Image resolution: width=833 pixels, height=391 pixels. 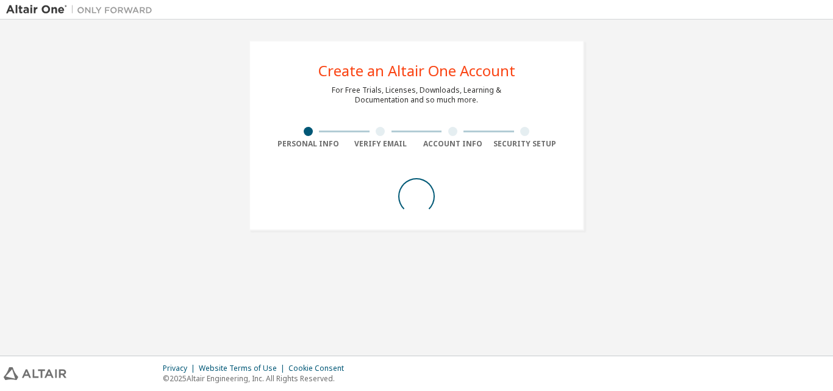 What do you see at coordinates (35, 373) in the screenshot?
I see `img: altair_logo.svg` at bounding box center [35, 373].